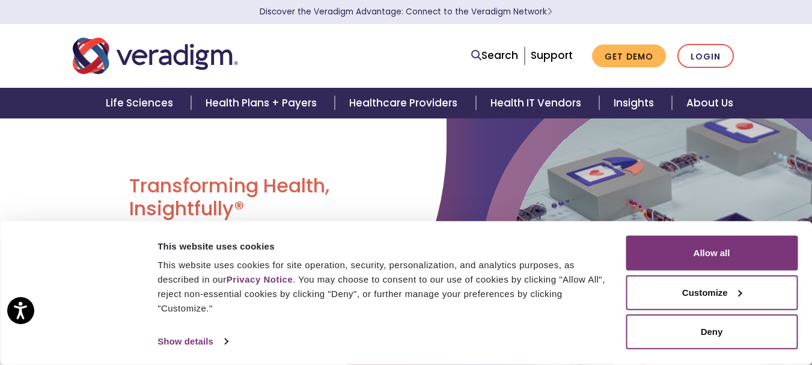 The image size is (812, 365). What do you see at coordinates (141, 103) in the screenshot?
I see `a: Life Sciences` at bounding box center [141, 103].